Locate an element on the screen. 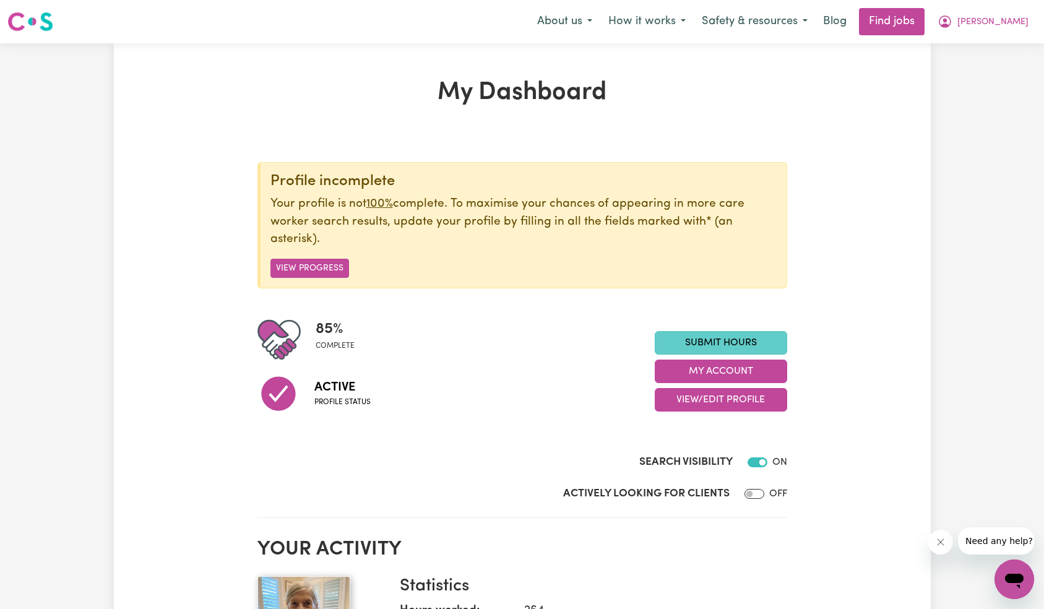 This screenshot has width=1044, height=609. span: Profile status is located at coordinates (342, 402).